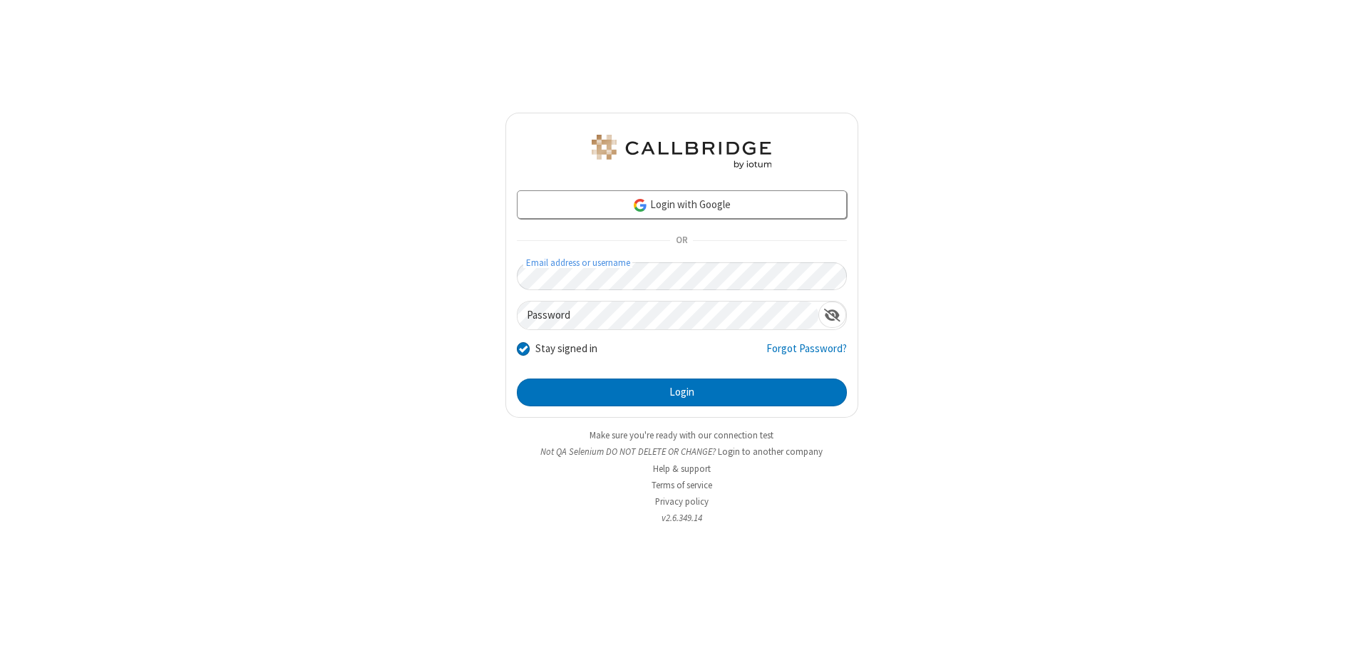 The height and width of the screenshot is (648, 1363). I want to click on li: v2.6.349.14, so click(681, 517).